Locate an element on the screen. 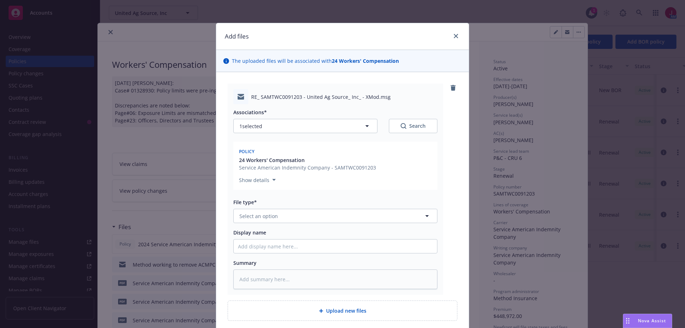 The width and height of the screenshot is (685, 328). div: Upload new files is located at coordinates (342, 310).